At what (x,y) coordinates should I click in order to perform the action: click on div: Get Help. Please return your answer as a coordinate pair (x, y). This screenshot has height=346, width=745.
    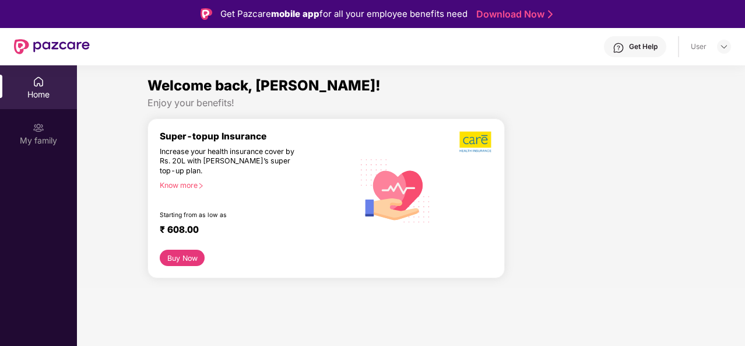
    Looking at the image, I should click on (643, 47).